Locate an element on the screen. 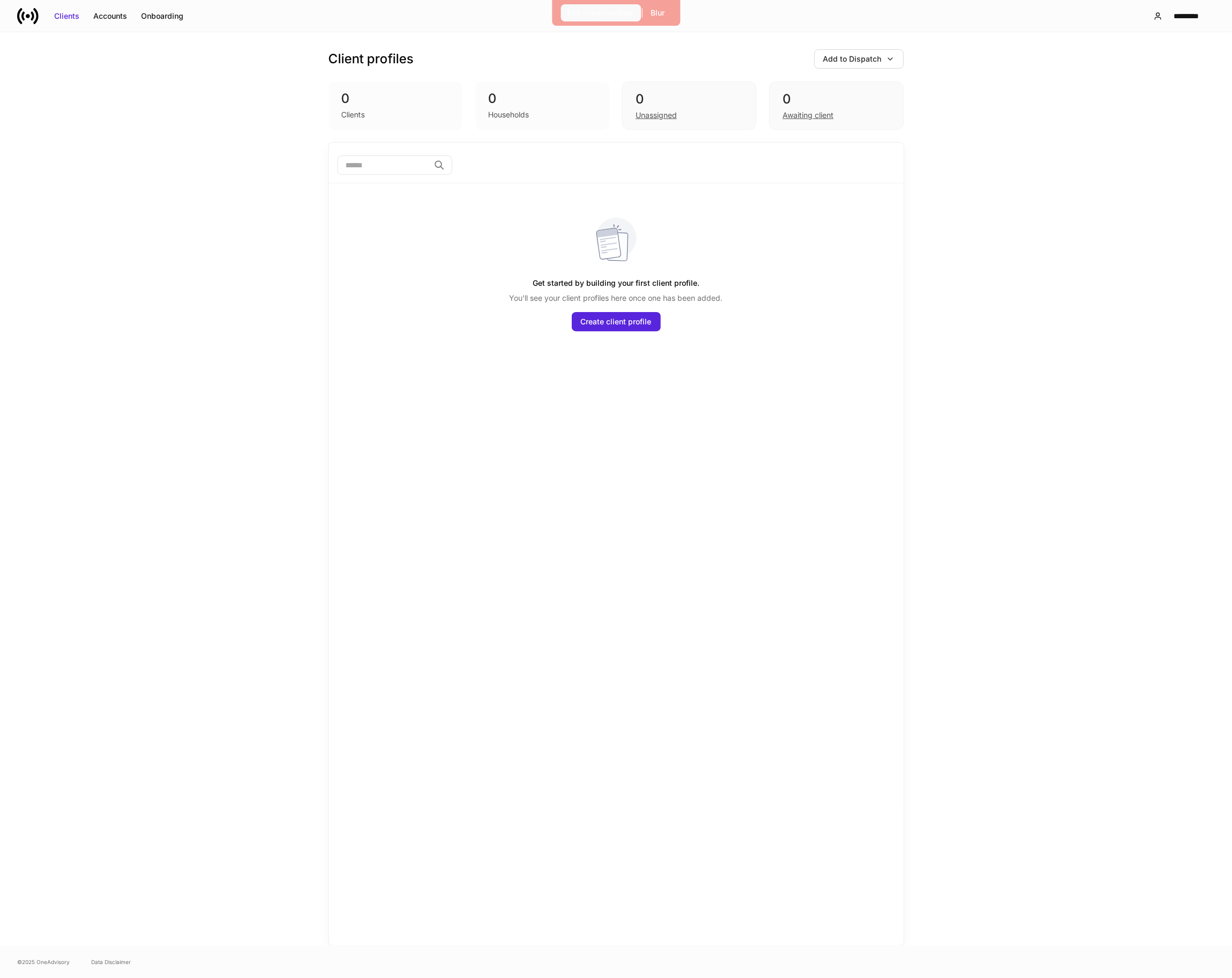 The height and width of the screenshot is (978, 1232). div: Accounts is located at coordinates (110, 16).